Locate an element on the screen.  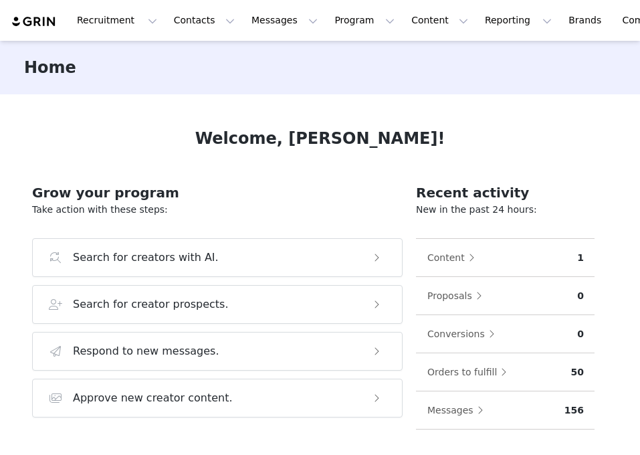
button: Search for creator prospects. is located at coordinates (217, 304).